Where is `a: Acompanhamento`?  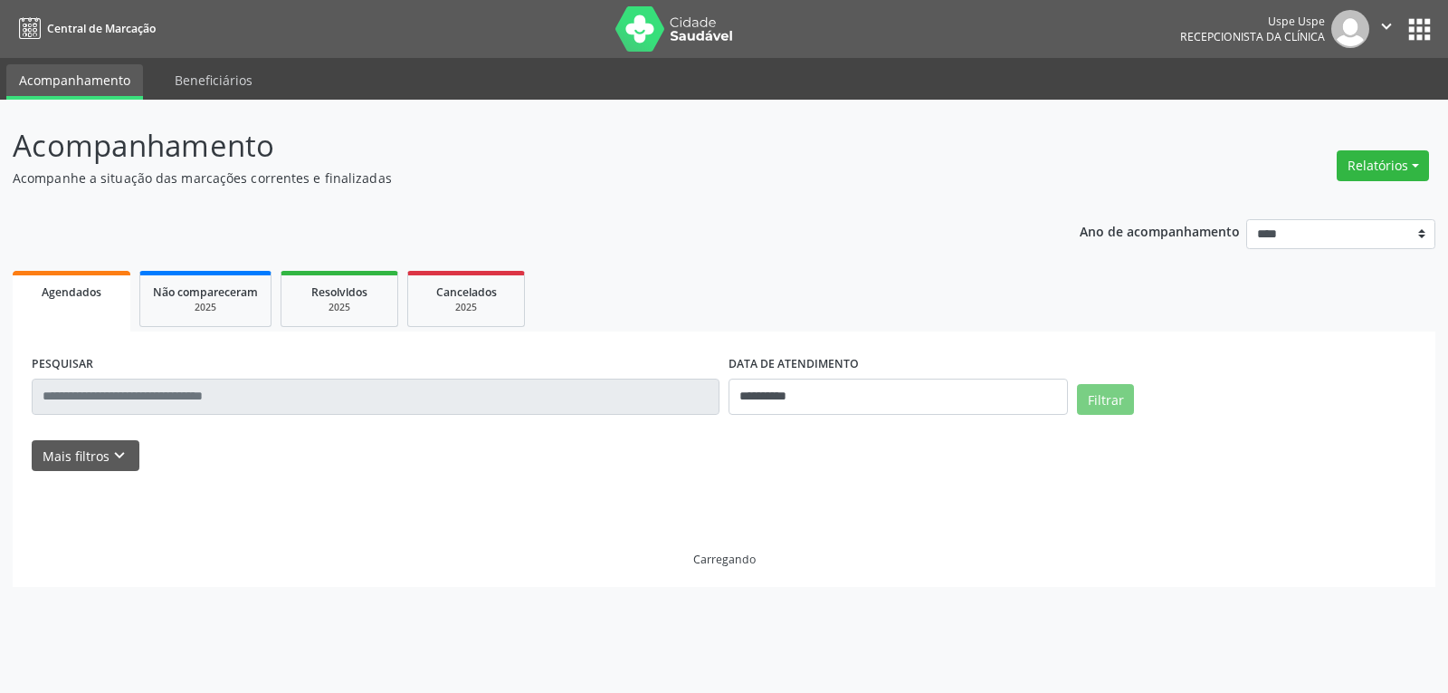
a: Acompanhamento is located at coordinates (74, 81).